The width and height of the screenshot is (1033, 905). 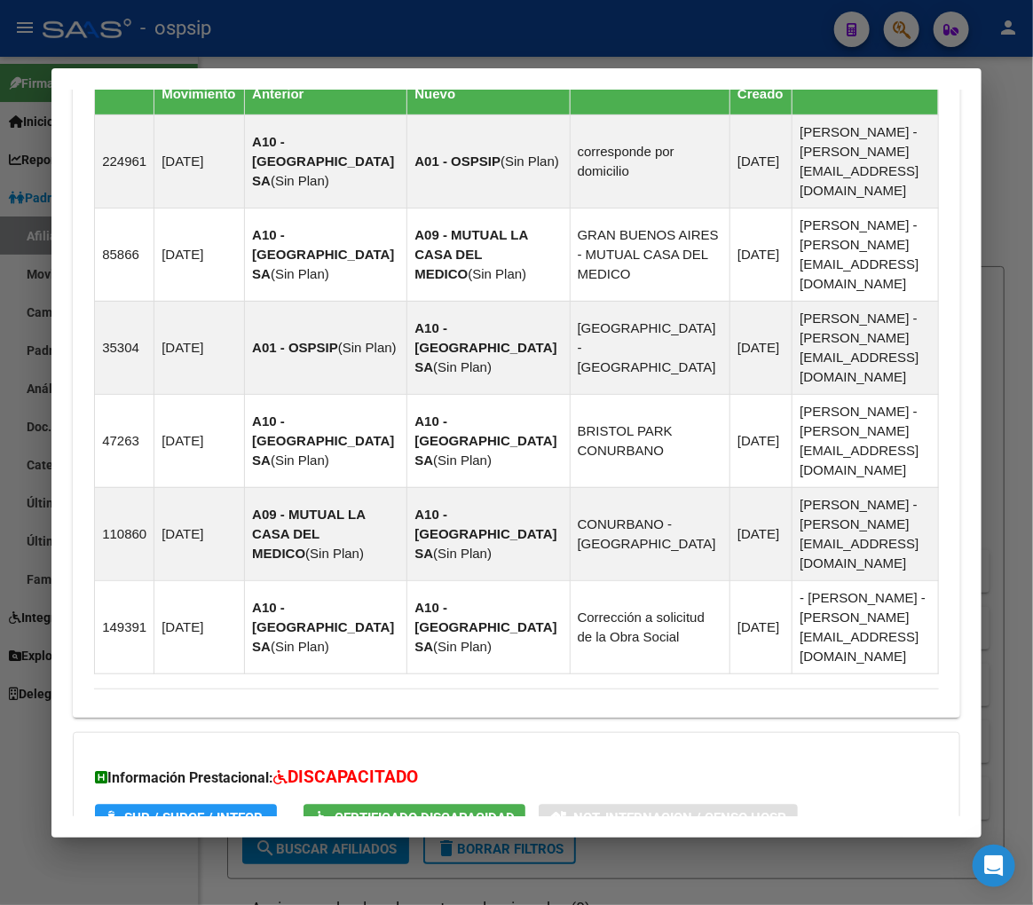 I want to click on span: SUR / SURGE / INTEGR., so click(x=195, y=818).